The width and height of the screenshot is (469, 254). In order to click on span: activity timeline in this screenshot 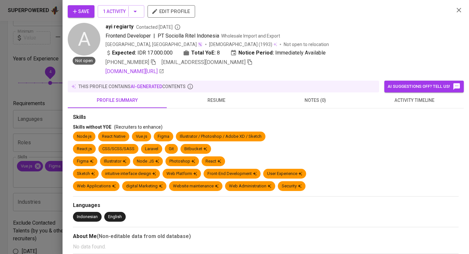, I will do `click(414, 100)`.